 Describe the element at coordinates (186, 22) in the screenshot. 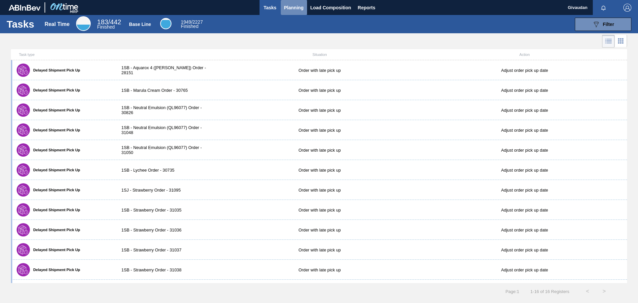

I see `span: 1949` at that location.